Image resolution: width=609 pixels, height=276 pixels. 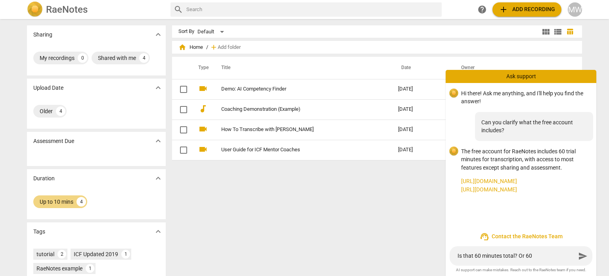 What do you see at coordinates (508, 68) in the screenshot?
I see `th: Owner` at bounding box center [508, 68].